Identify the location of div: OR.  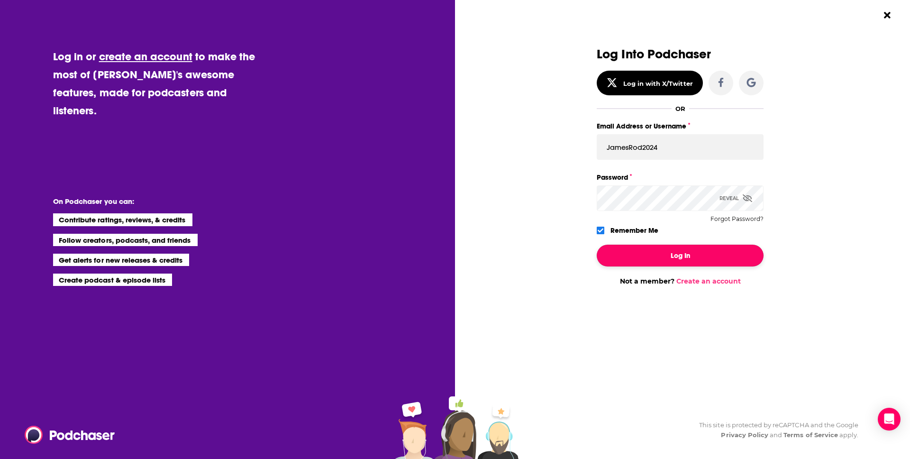
(680, 108).